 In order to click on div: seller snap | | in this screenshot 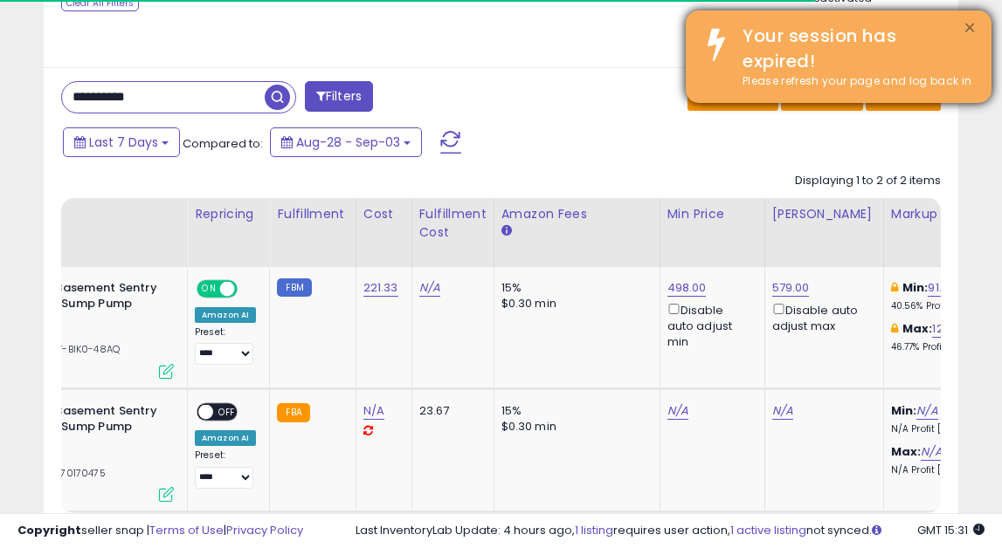, I will do `click(160, 531)`.